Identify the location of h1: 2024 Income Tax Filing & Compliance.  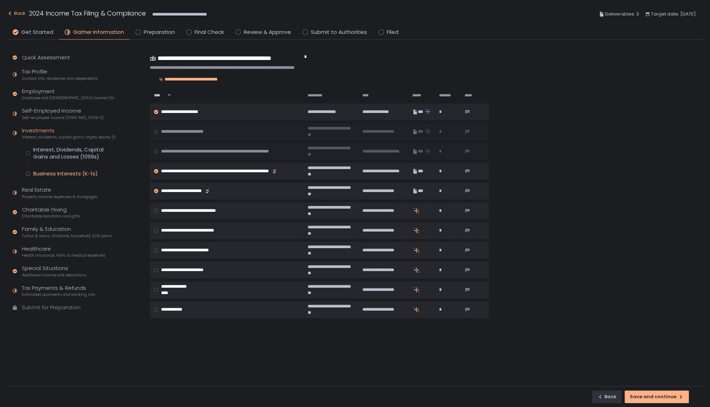
(87, 13).